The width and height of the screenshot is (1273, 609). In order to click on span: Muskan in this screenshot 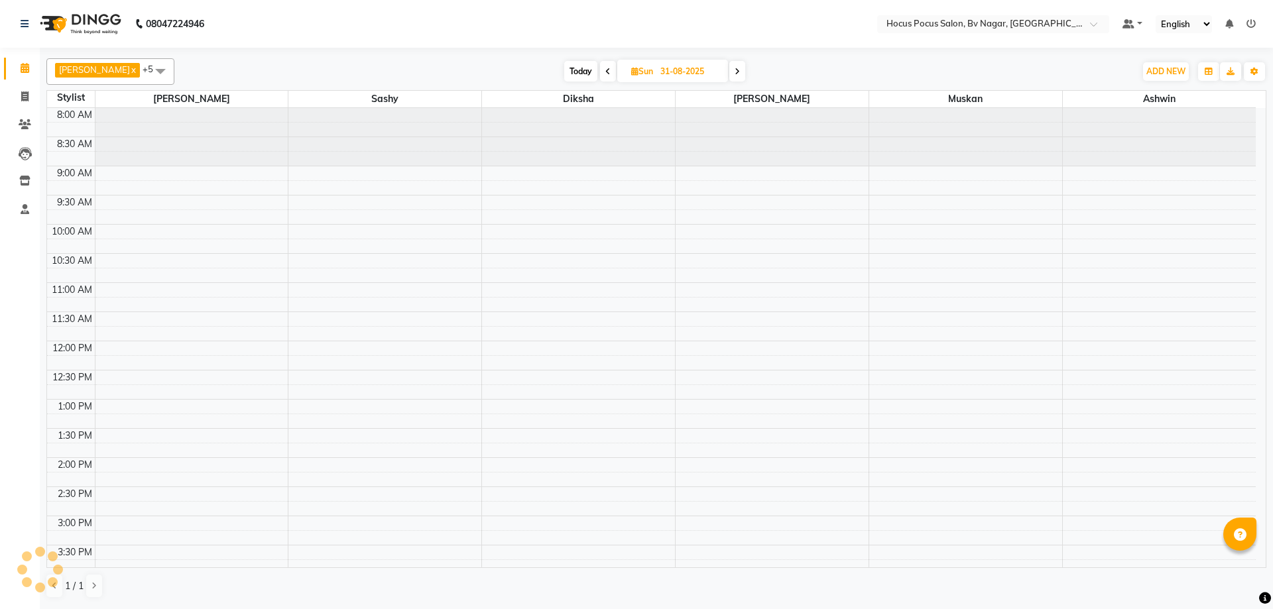, I will do `click(965, 99)`.